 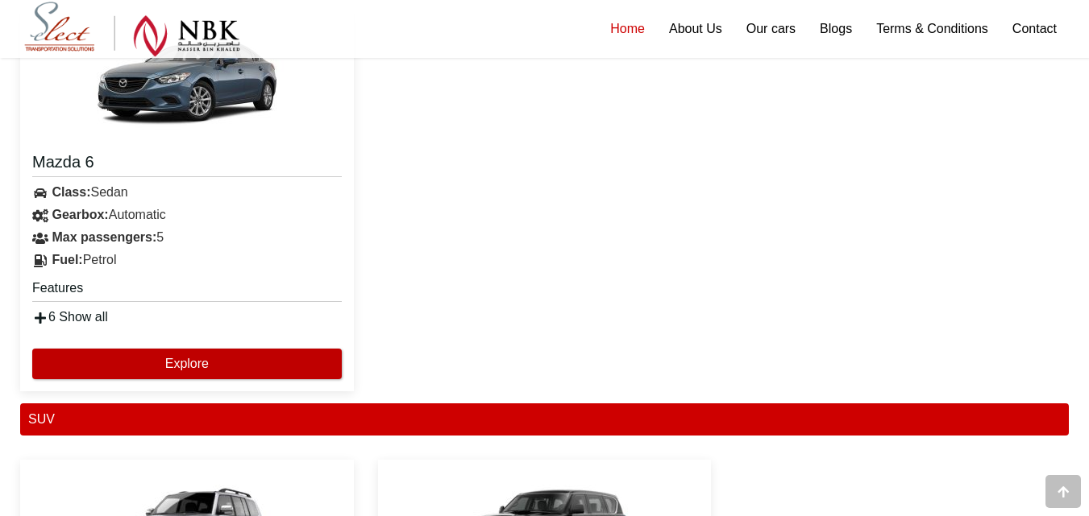 I want to click on strong: Gearbox:, so click(x=80, y=214).